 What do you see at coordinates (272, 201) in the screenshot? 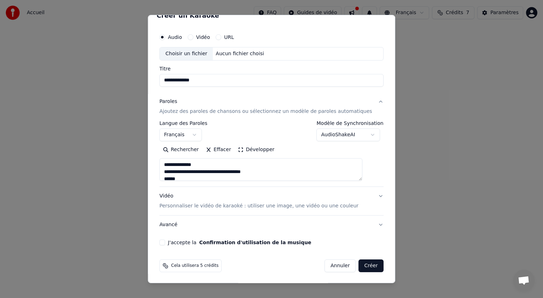
I see `button: VidéoPersonnaliser le vidéo de karaoké : utiliser une image, une vidéo ou une couleur` at bounding box center [272, 201].